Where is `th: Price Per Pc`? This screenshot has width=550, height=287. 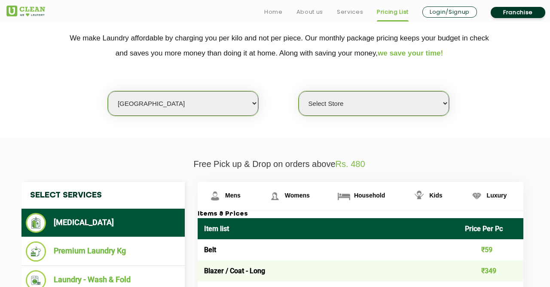 th: Price Per Pc is located at coordinates (491, 228).